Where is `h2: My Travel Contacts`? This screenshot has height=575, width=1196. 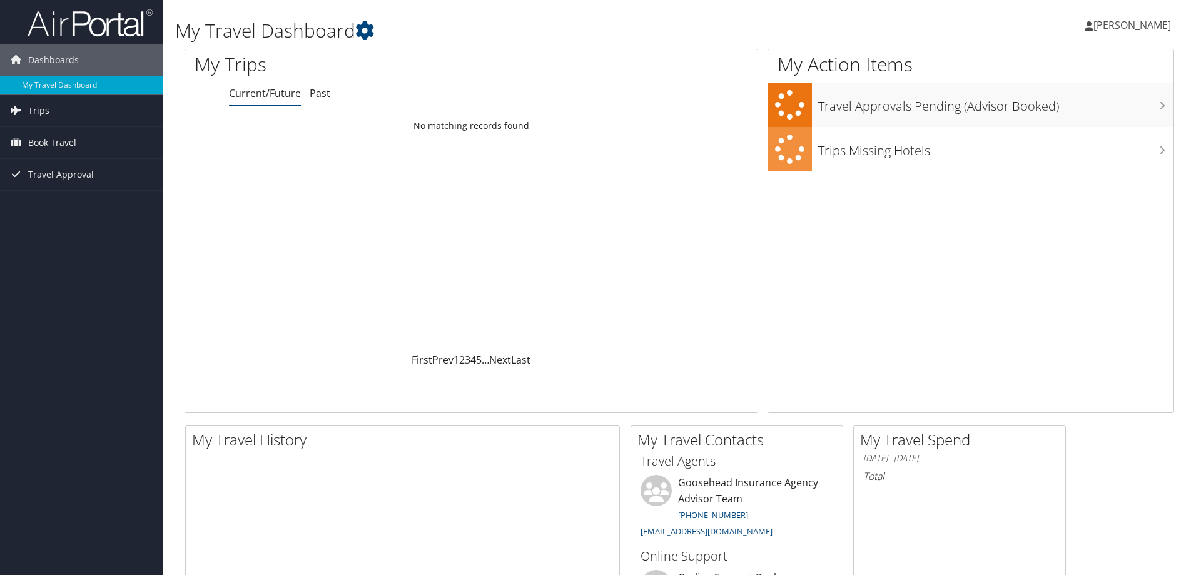 h2: My Travel Contacts is located at coordinates (740, 440).